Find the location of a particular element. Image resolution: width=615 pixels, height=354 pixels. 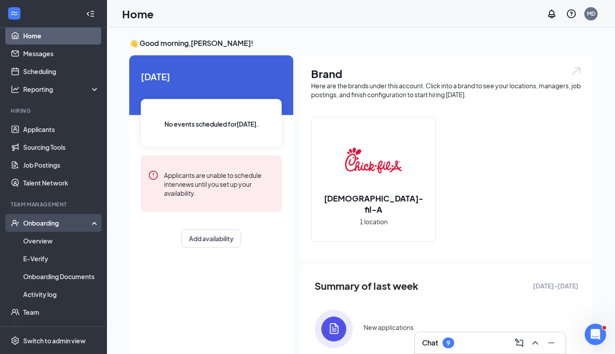

svg: ChevronUp is located at coordinates (535, 343).